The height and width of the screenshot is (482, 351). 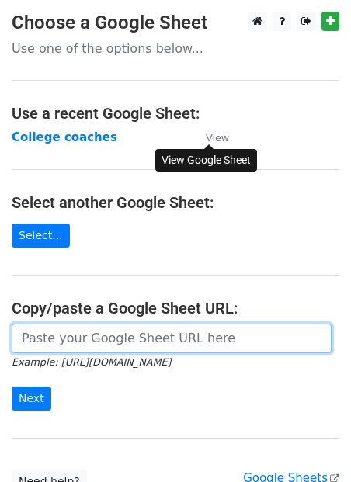 I want to click on input: Paste your Google Sheet URL here, so click(x=172, y=338).